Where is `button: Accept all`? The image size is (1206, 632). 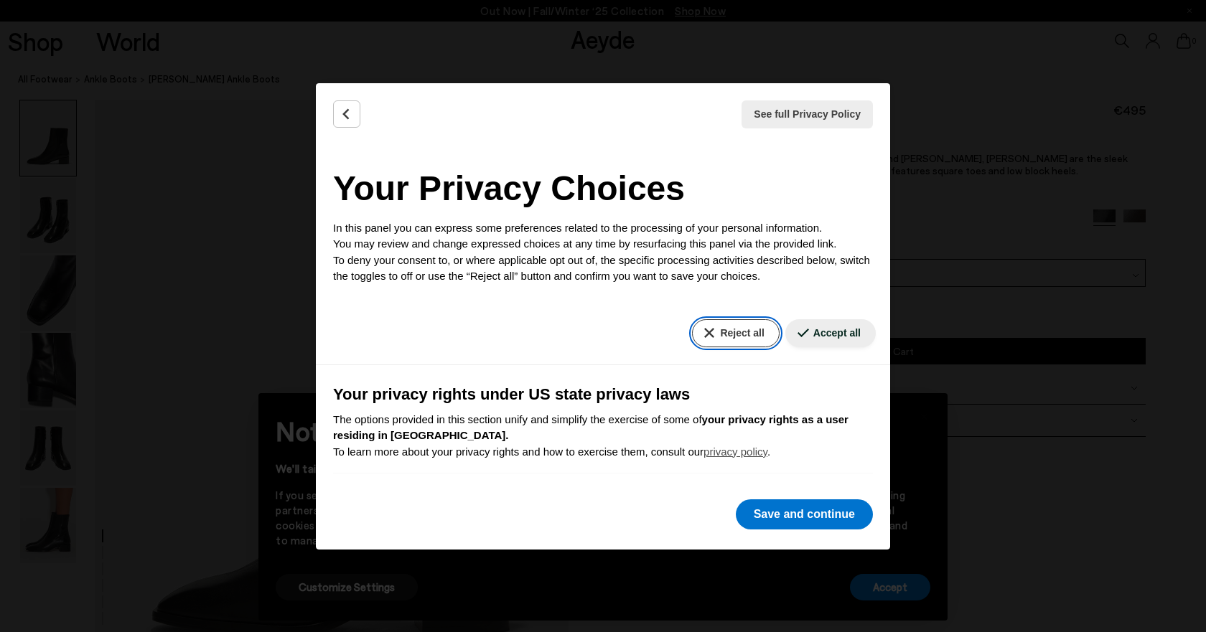 button: Accept all is located at coordinates (831, 333).